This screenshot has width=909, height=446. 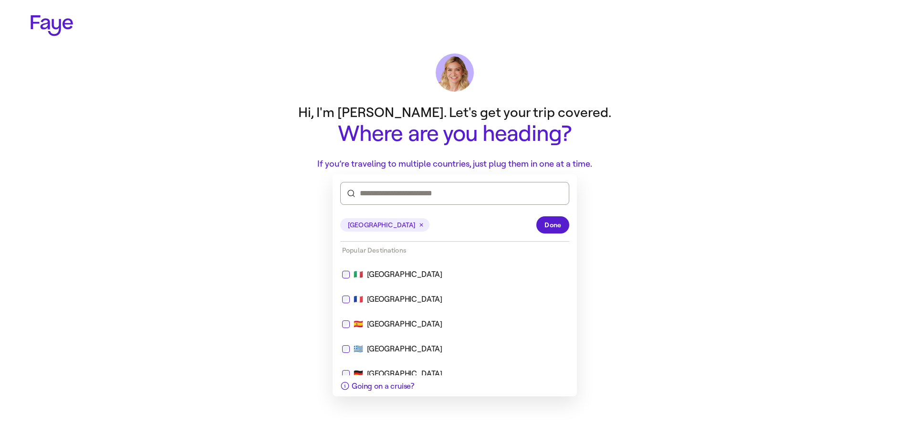 What do you see at coordinates (455, 250) in the screenshot?
I see `div: Popular Destinations` at bounding box center [455, 250].